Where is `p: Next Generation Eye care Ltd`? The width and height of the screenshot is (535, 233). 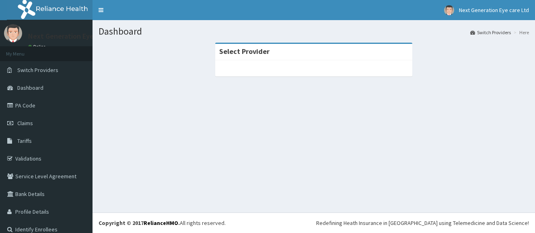
p: Next Generation Eye care Ltd is located at coordinates (75, 36).